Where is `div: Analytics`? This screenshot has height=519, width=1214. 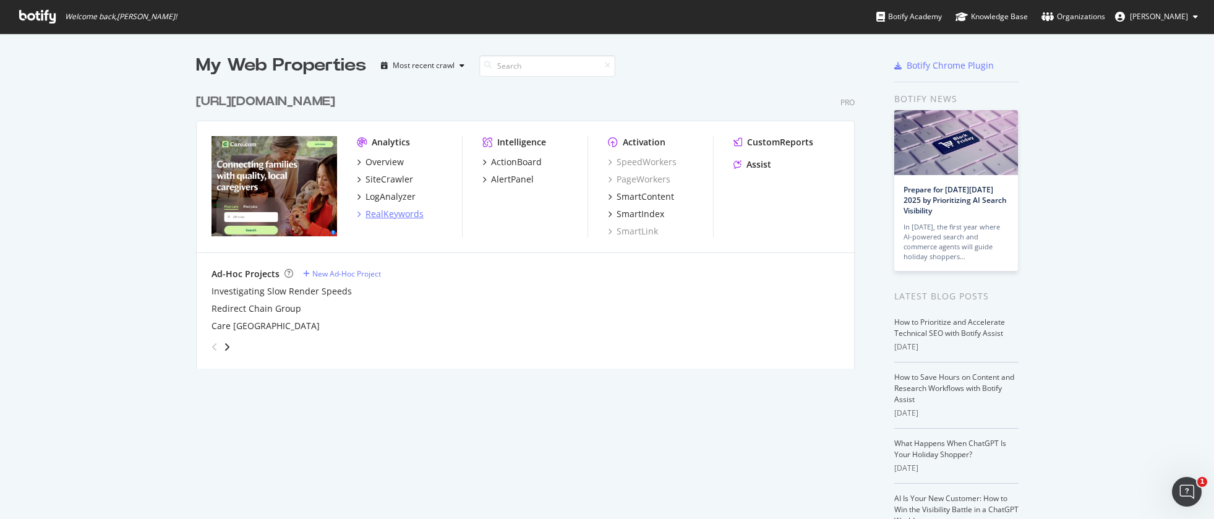
div: Analytics is located at coordinates (391, 142).